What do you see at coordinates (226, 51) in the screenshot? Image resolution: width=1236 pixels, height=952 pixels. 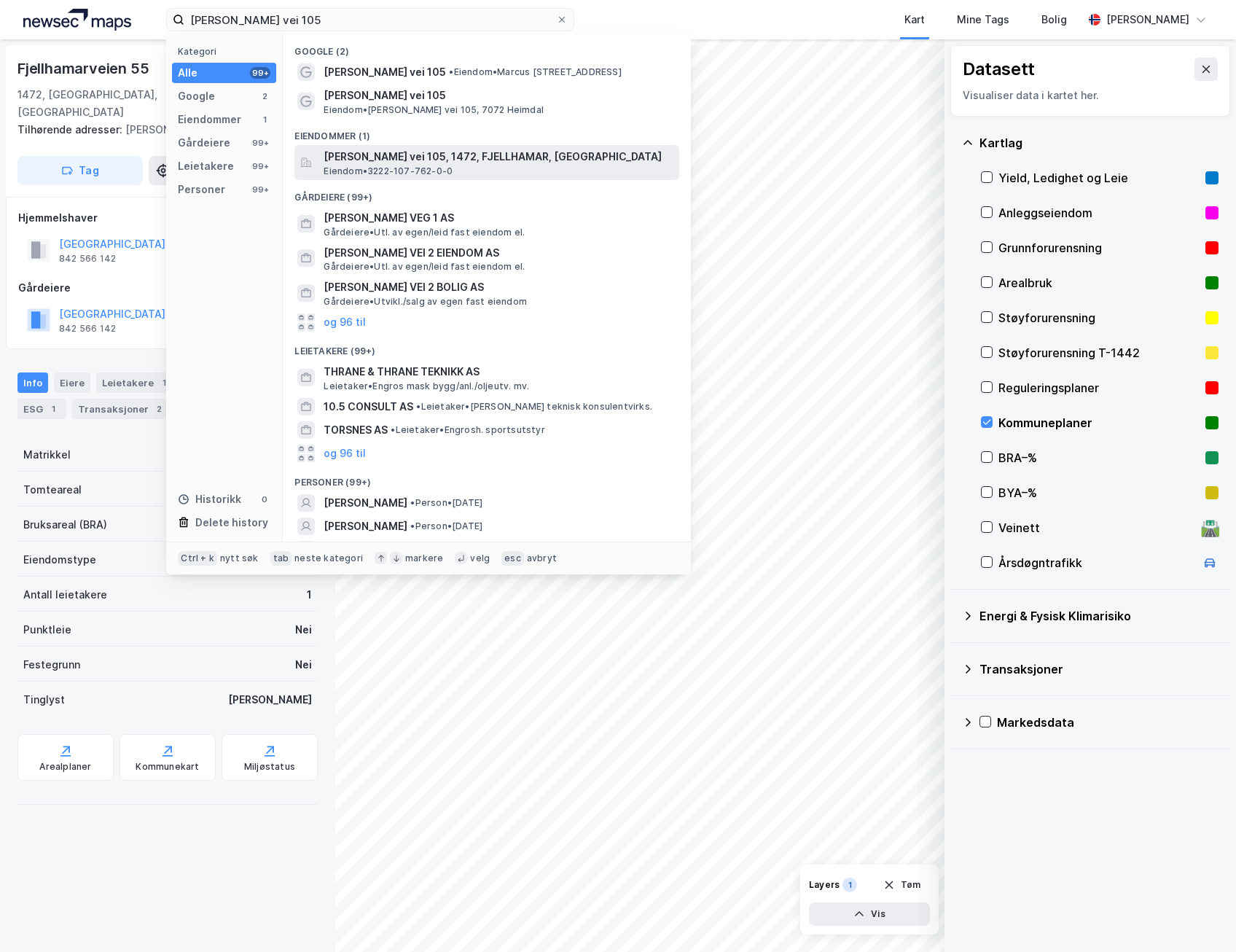 I see `div: Kategori` at bounding box center [226, 51].